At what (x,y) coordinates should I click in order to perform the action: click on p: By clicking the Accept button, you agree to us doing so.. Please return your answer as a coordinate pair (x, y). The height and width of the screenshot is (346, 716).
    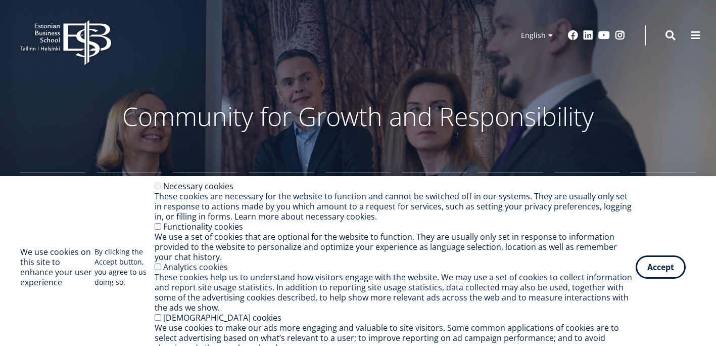
    Looking at the image, I should click on (124, 267).